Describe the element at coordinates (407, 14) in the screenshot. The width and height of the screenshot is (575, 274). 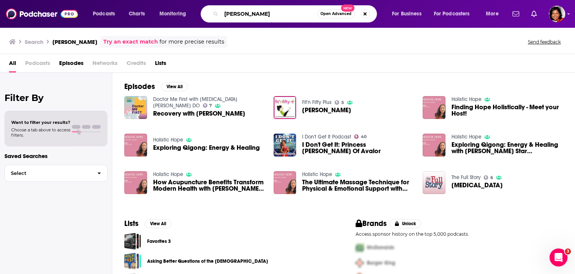
I see `span: For Business` at that location.